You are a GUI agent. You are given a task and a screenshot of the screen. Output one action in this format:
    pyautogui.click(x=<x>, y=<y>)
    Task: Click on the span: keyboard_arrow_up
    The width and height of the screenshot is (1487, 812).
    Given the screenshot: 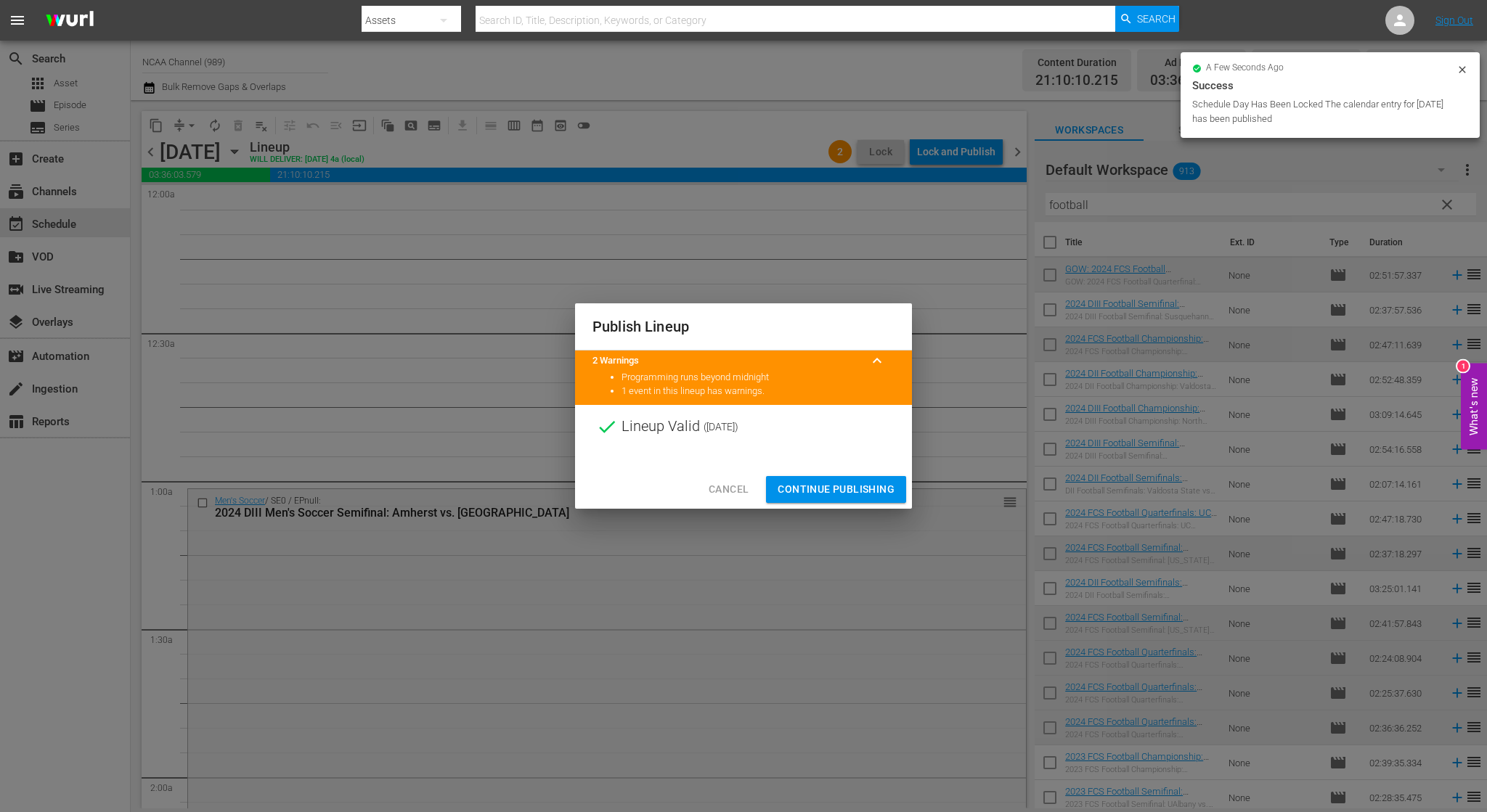 What is the action you would take?
    pyautogui.click(x=877, y=360)
    